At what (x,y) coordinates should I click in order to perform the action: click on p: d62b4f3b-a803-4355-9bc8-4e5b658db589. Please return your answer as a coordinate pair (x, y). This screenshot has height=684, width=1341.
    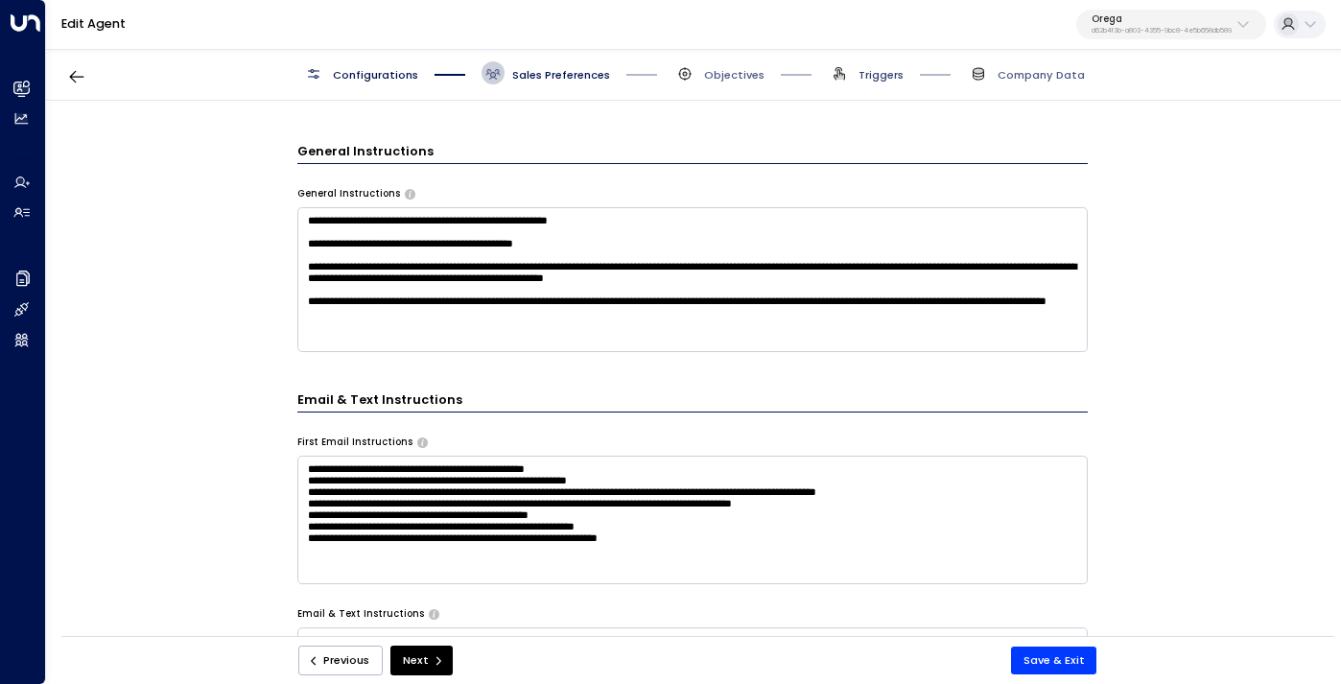
    Looking at the image, I should click on (1161, 31).